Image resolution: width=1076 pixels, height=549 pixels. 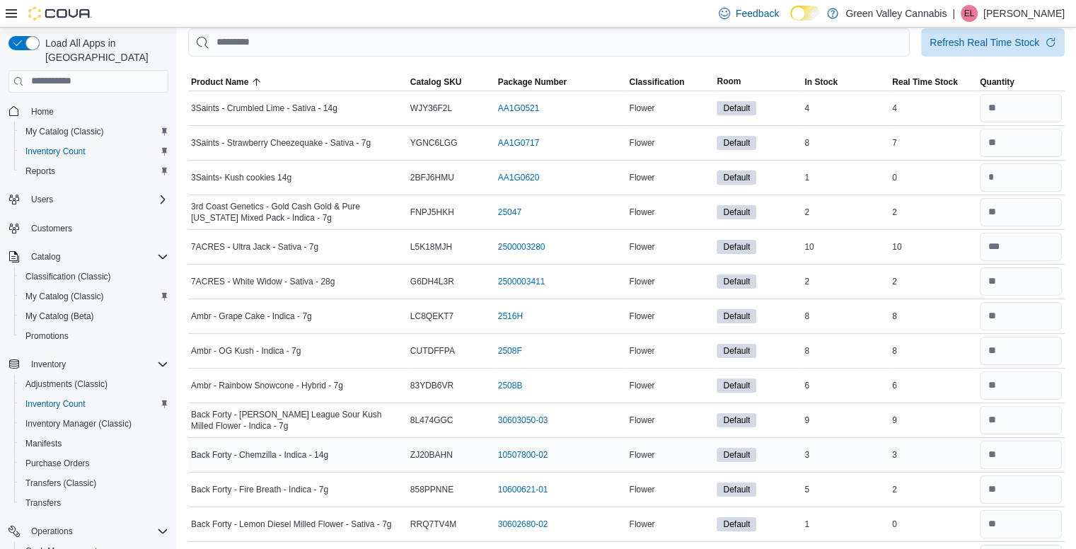 What do you see at coordinates (969, 13) in the screenshot?
I see `div: Emily Leavoy` at bounding box center [969, 13].